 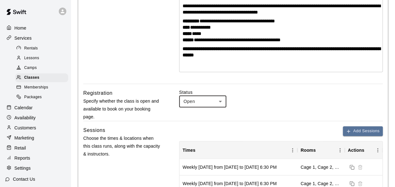 I want to click on p: Contact Us, so click(x=24, y=179).